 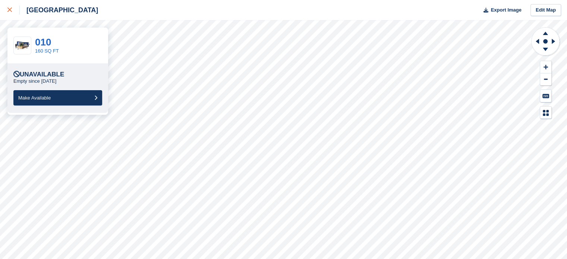 I want to click on a: Edit Map, so click(x=546, y=10).